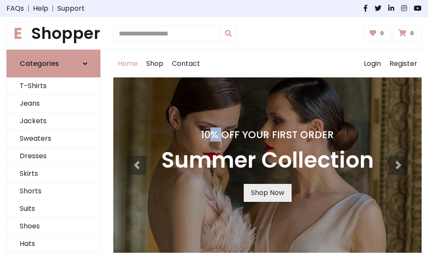  Describe the element at coordinates (53, 121) in the screenshot. I see `a: Jackets` at that location.